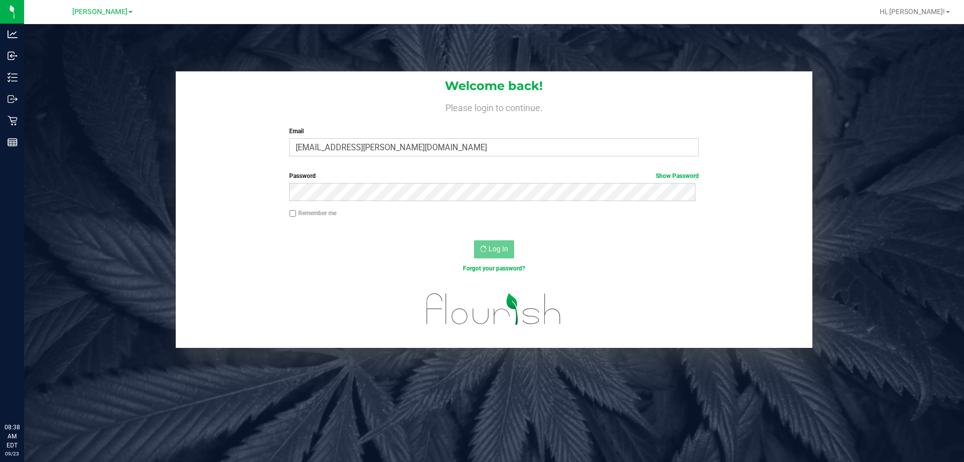  What do you see at coordinates (13, 56) in the screenshot?
I see `inline-svg: Inbound` at bounding box center [13, 56].